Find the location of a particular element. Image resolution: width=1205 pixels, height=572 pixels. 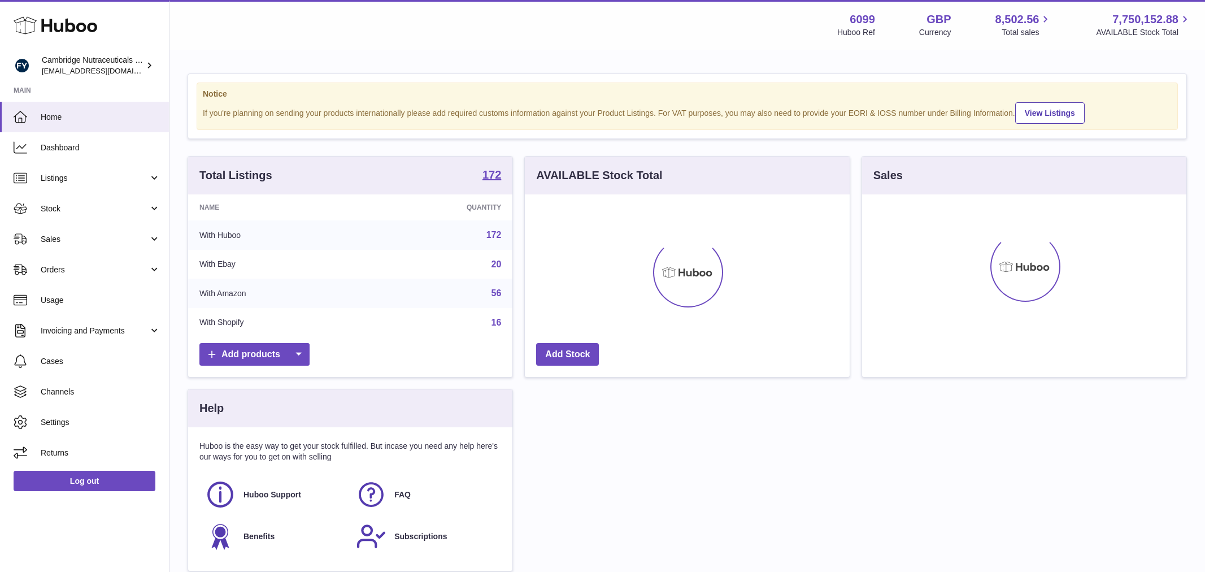

td: With Ebay is located at coordinates (277, 264).